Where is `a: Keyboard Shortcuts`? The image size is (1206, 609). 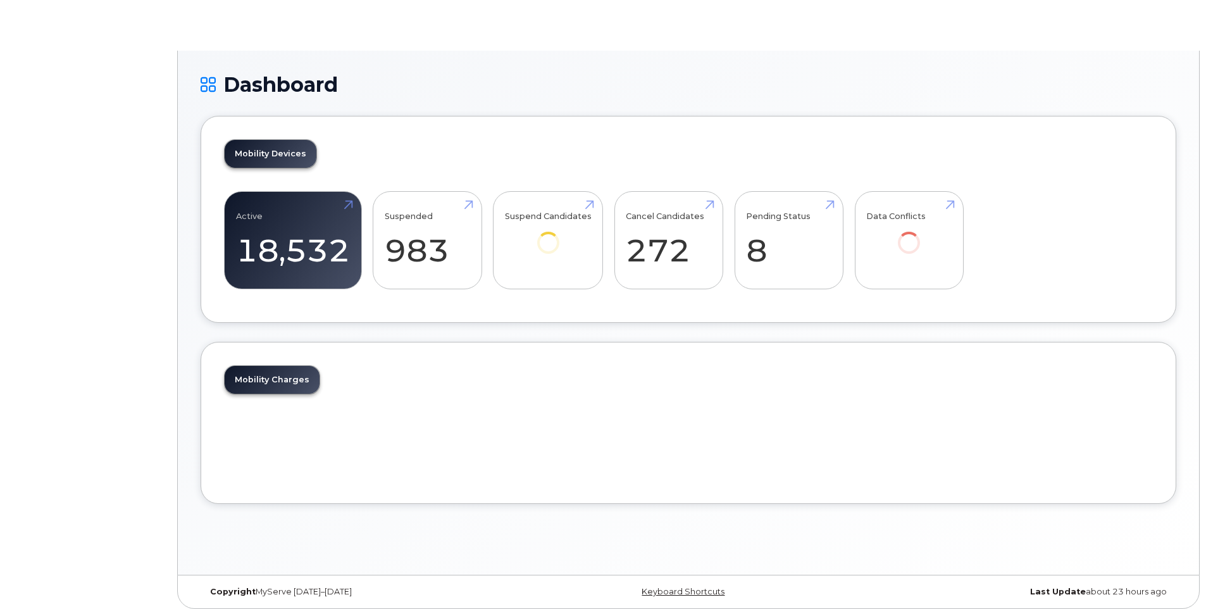 a: Keyboard Shortcuts is located at coordinates (683, 591).